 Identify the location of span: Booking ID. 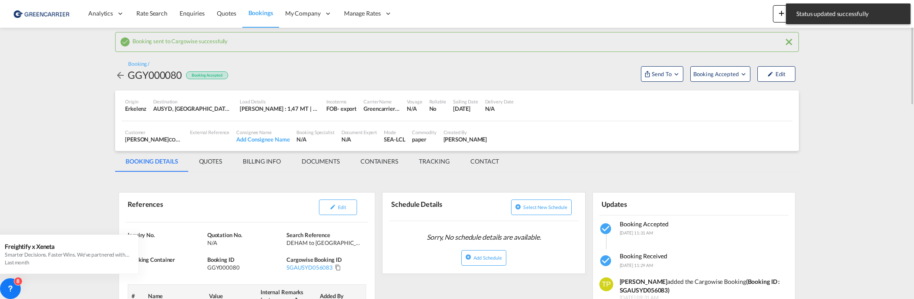
(221, 260).